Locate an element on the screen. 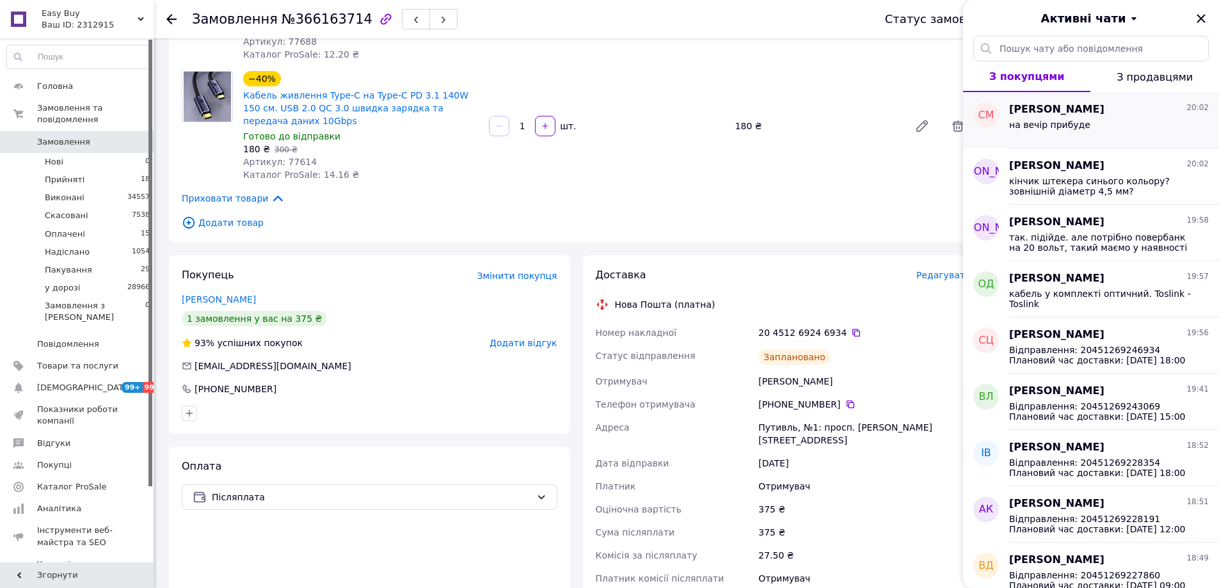 This screenshot has height=588, width=1219. div: 27.50 ₴ is located at coordinates (864, 555).